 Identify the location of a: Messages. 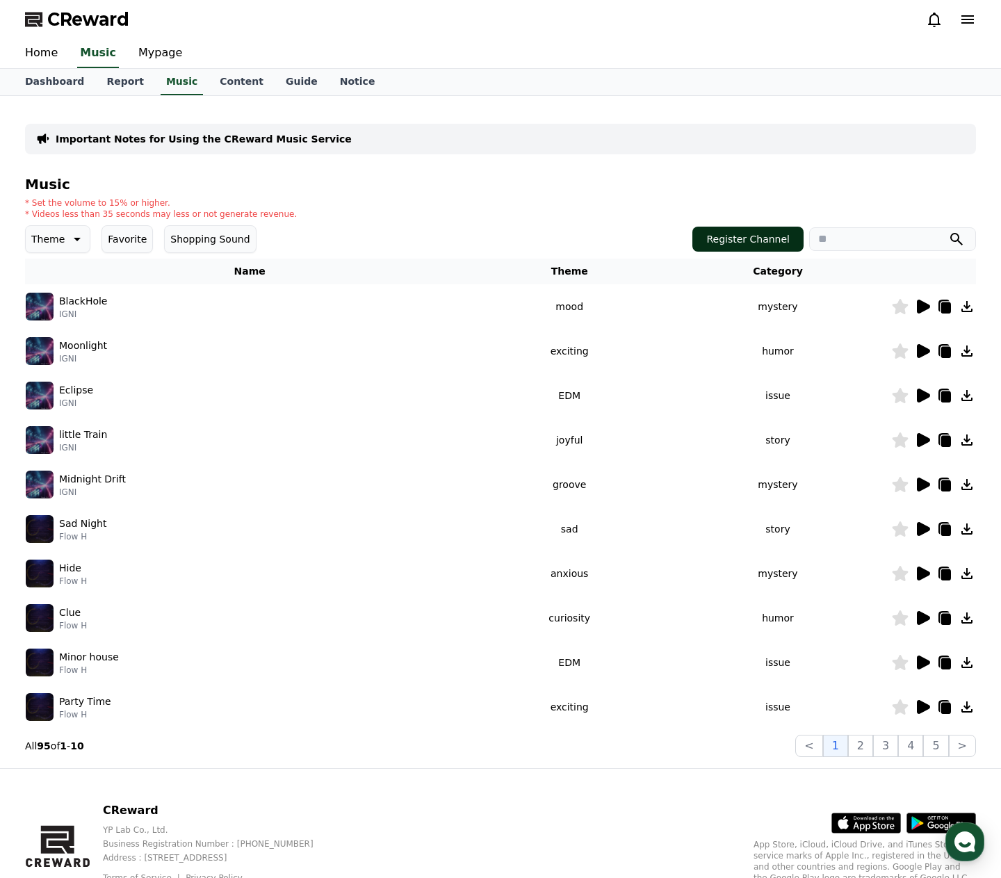
(136, 458).